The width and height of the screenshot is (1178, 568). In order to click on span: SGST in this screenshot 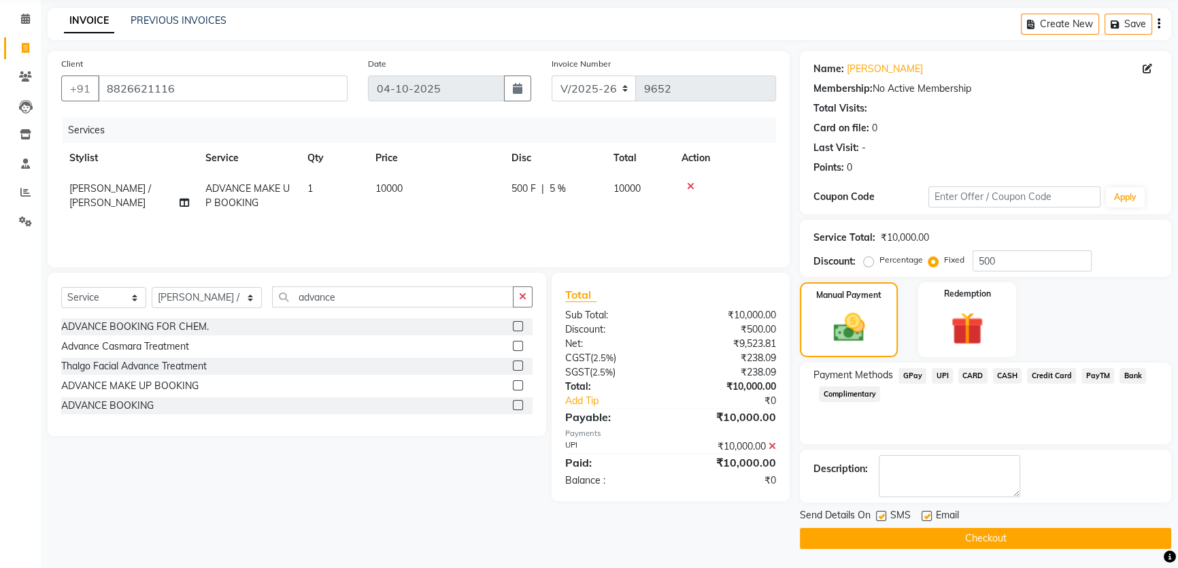, I will do `click(577, 372)`.